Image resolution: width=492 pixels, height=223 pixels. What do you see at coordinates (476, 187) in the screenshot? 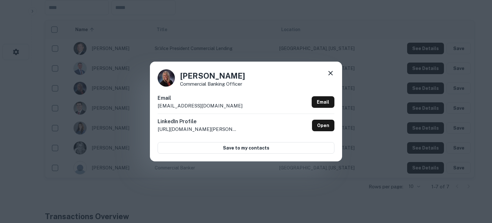
I see `div: Chat Widget` at bounding box center [476, 187].